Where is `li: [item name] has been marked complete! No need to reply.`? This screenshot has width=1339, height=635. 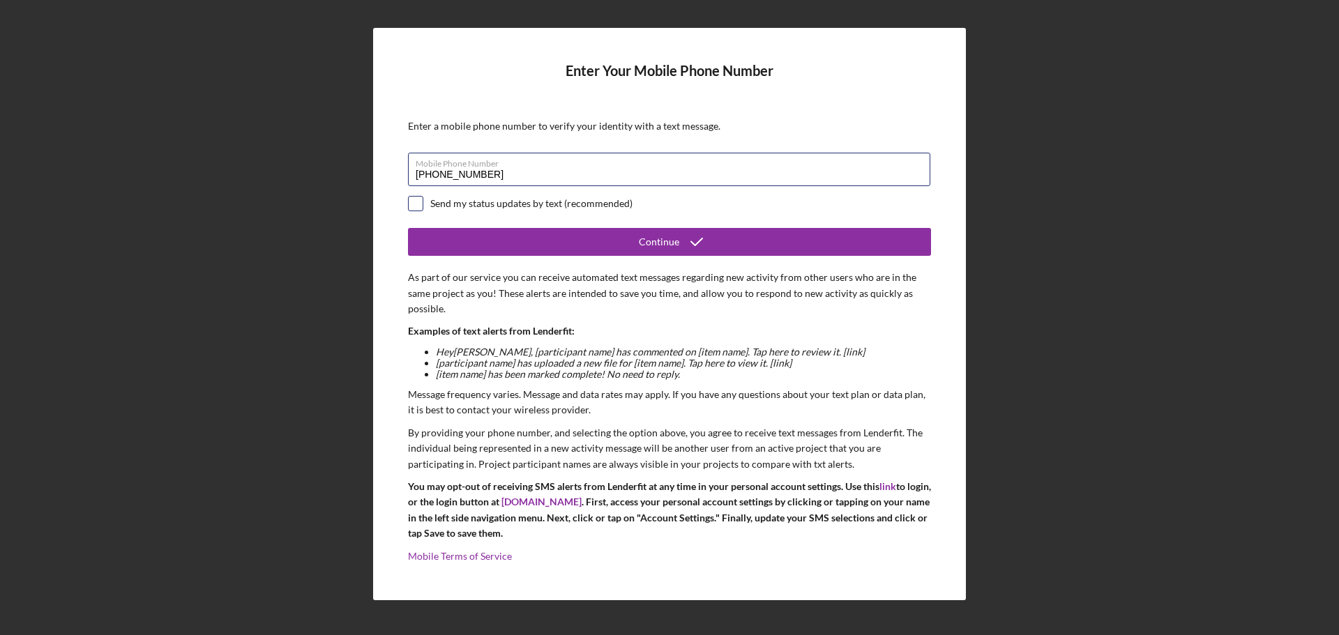
li: [item name] has been marked complete! No need to reply. is located at coordinates (683, 374).